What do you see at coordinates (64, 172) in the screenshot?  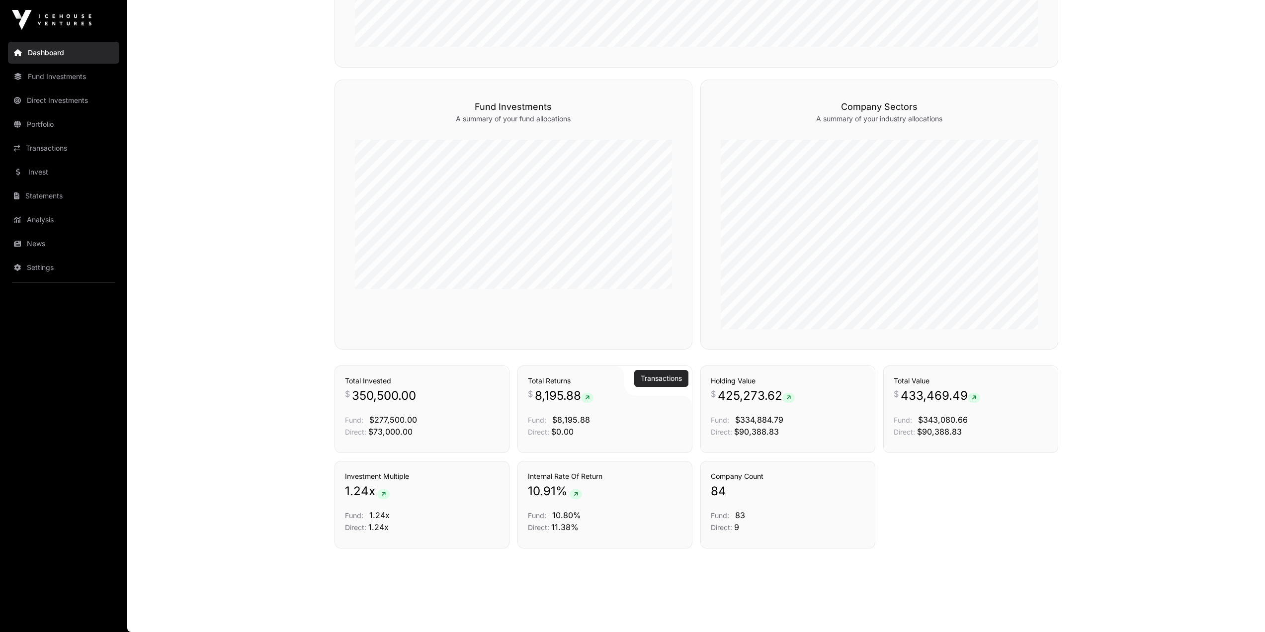 I see `a: Invest` at bounding box center [64, 172].